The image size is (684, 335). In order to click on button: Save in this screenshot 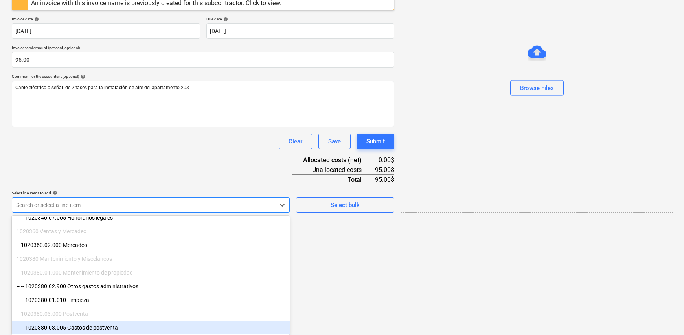, I will do `click(335, 142)`.